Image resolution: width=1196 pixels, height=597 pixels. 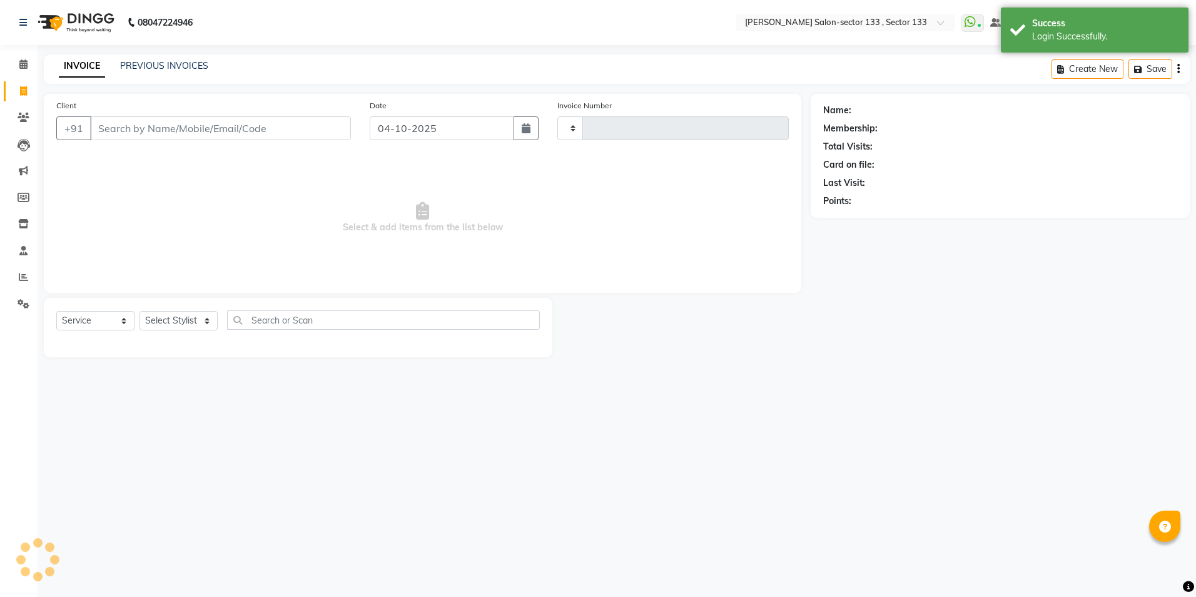 I want to click on button: +91, so click(x=74, y=128).